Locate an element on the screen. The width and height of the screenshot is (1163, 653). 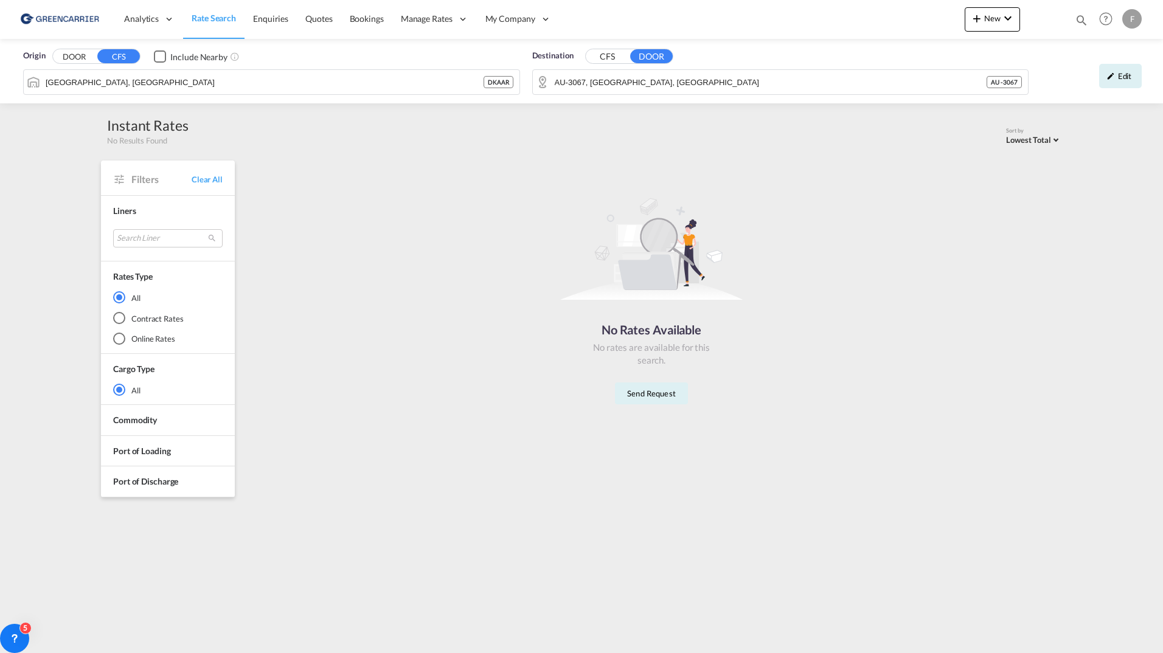
md-icon: icon-chevron-down is located at coordinates (1008, 18).